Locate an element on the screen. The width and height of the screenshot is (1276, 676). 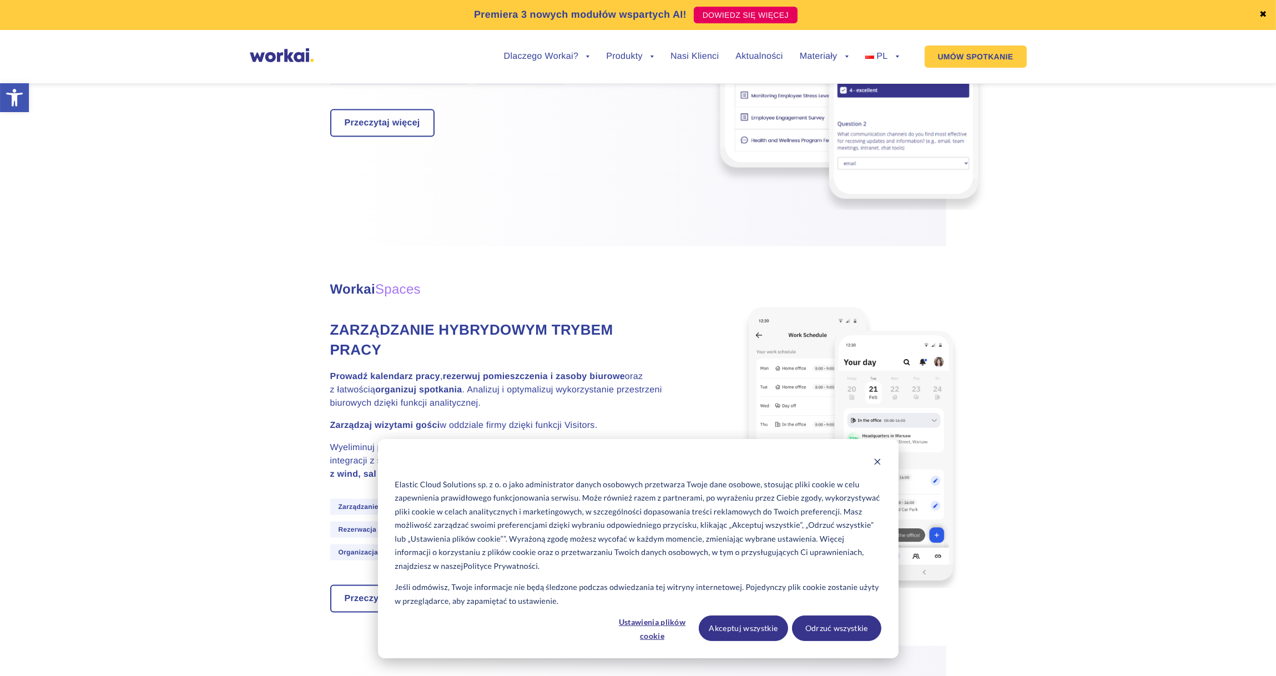
button: Odrzuć wszystkie is located at coordinates (837, 628).